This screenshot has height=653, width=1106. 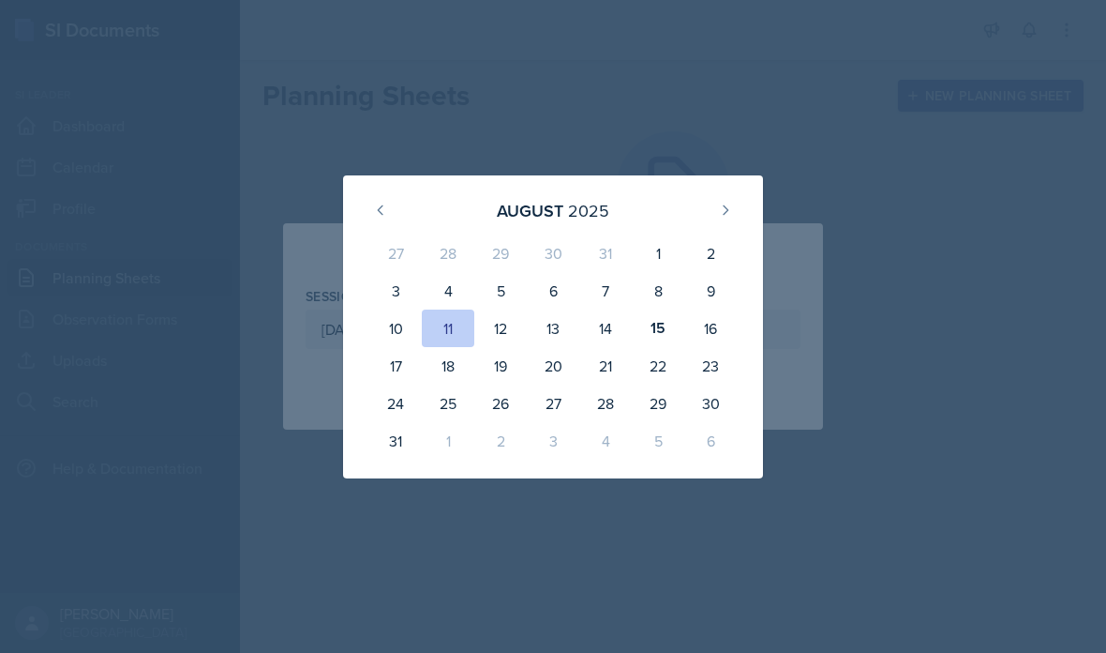 What do you see at coordinates (396, 328) in the screenshot?
I see `div: 10` at bounding box center [396, 328].